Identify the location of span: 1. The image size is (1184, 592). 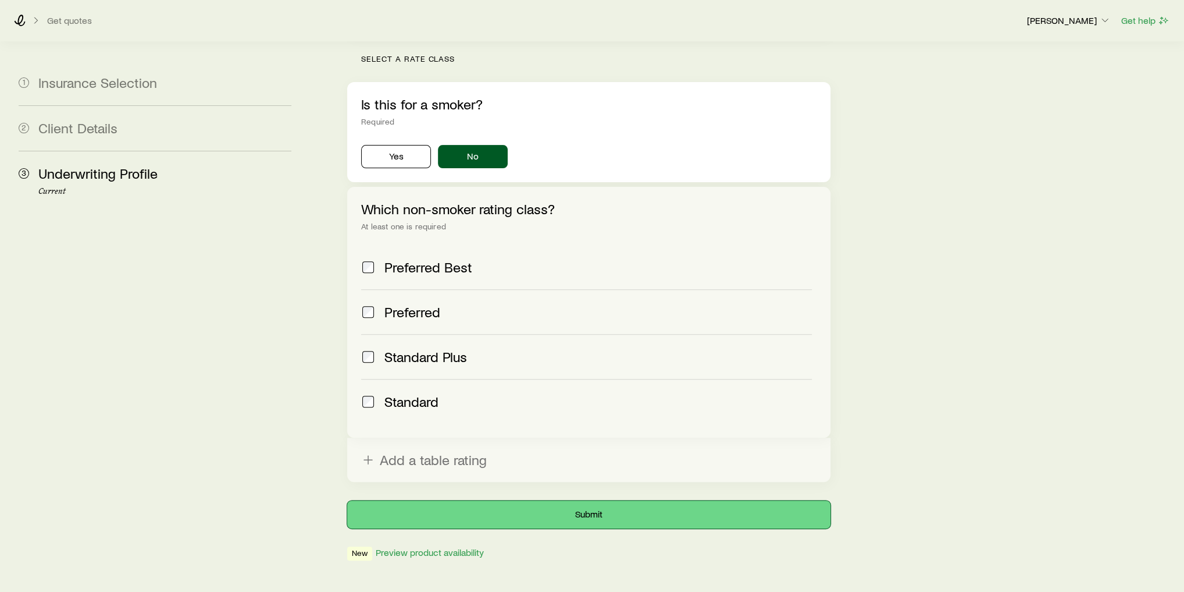
(24, 83).